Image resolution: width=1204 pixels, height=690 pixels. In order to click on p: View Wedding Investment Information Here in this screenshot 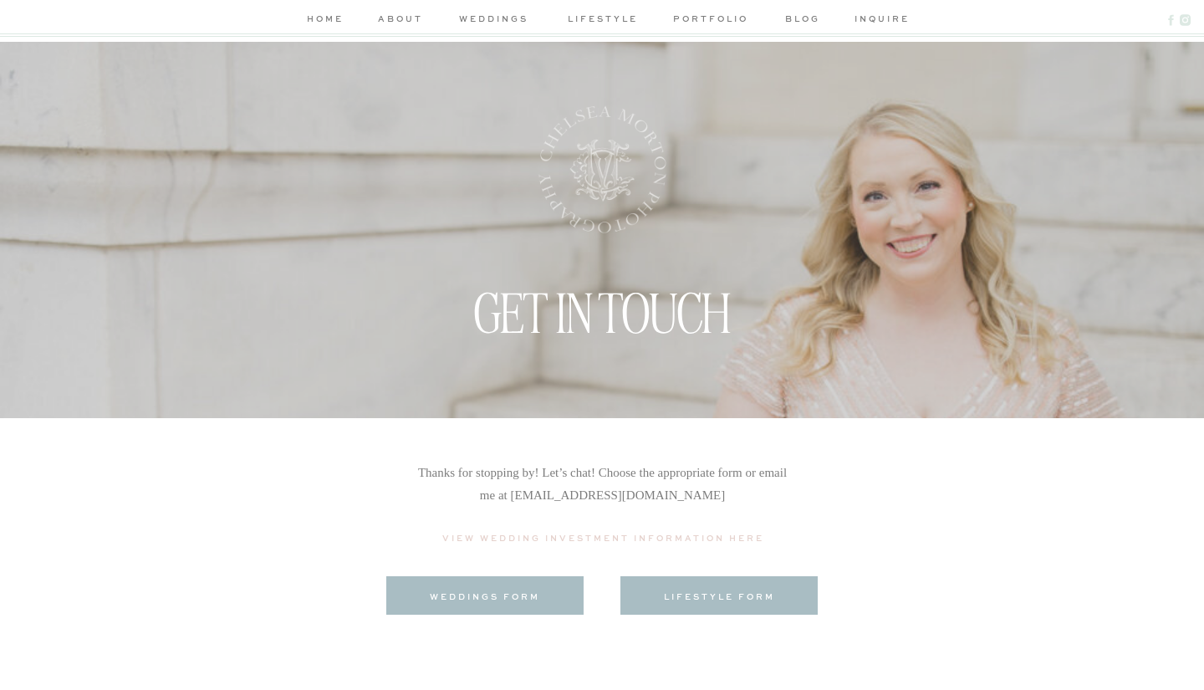, I will do `click(603, 540)`.